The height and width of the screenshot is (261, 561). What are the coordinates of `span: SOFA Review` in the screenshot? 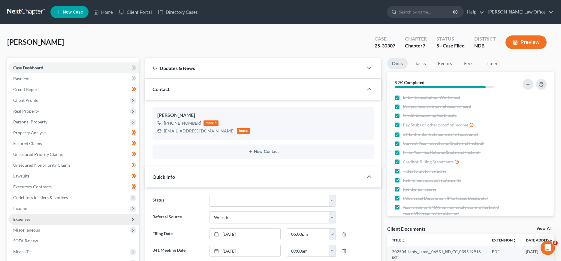 It's located at (26, 241).